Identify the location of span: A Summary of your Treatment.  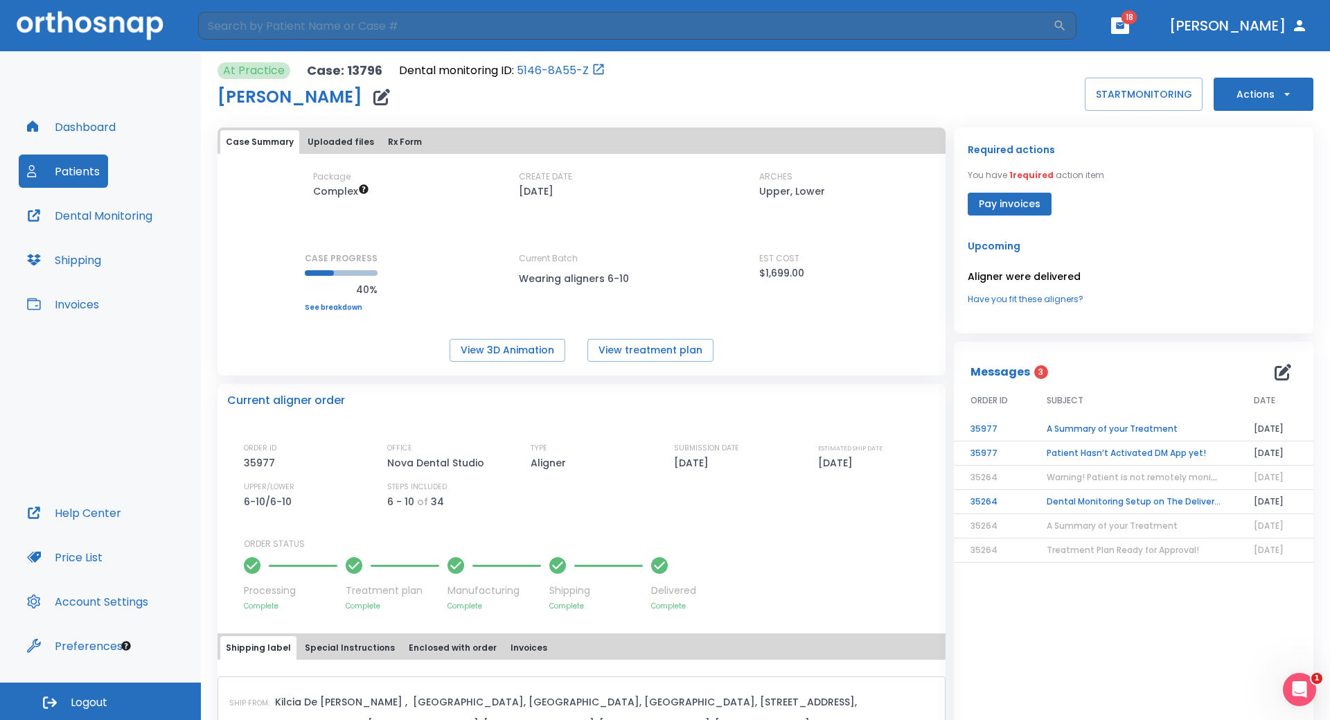
(1112, 525).